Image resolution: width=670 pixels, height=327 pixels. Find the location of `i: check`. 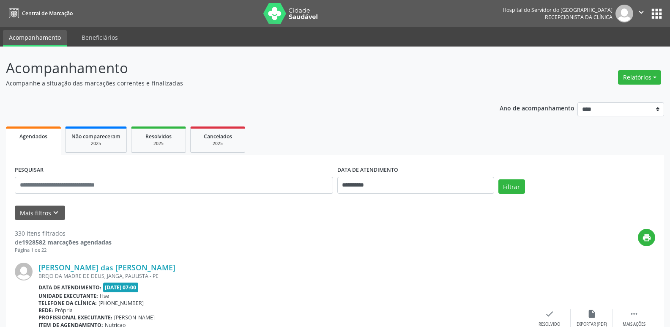

i: check is located at coordinates (549, 314).